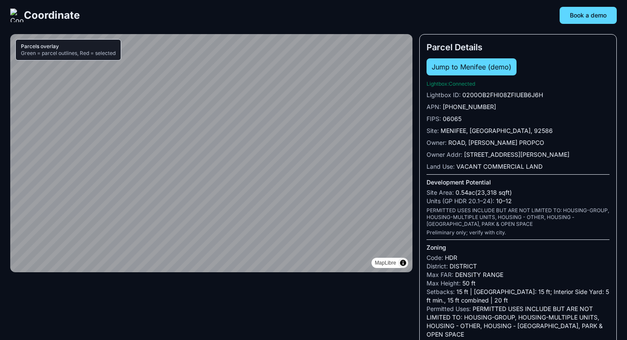 Image resolution: width=627 pixels, height=340 pixels. I want to click on span: Lightbox: Connected, so click(451, 84).